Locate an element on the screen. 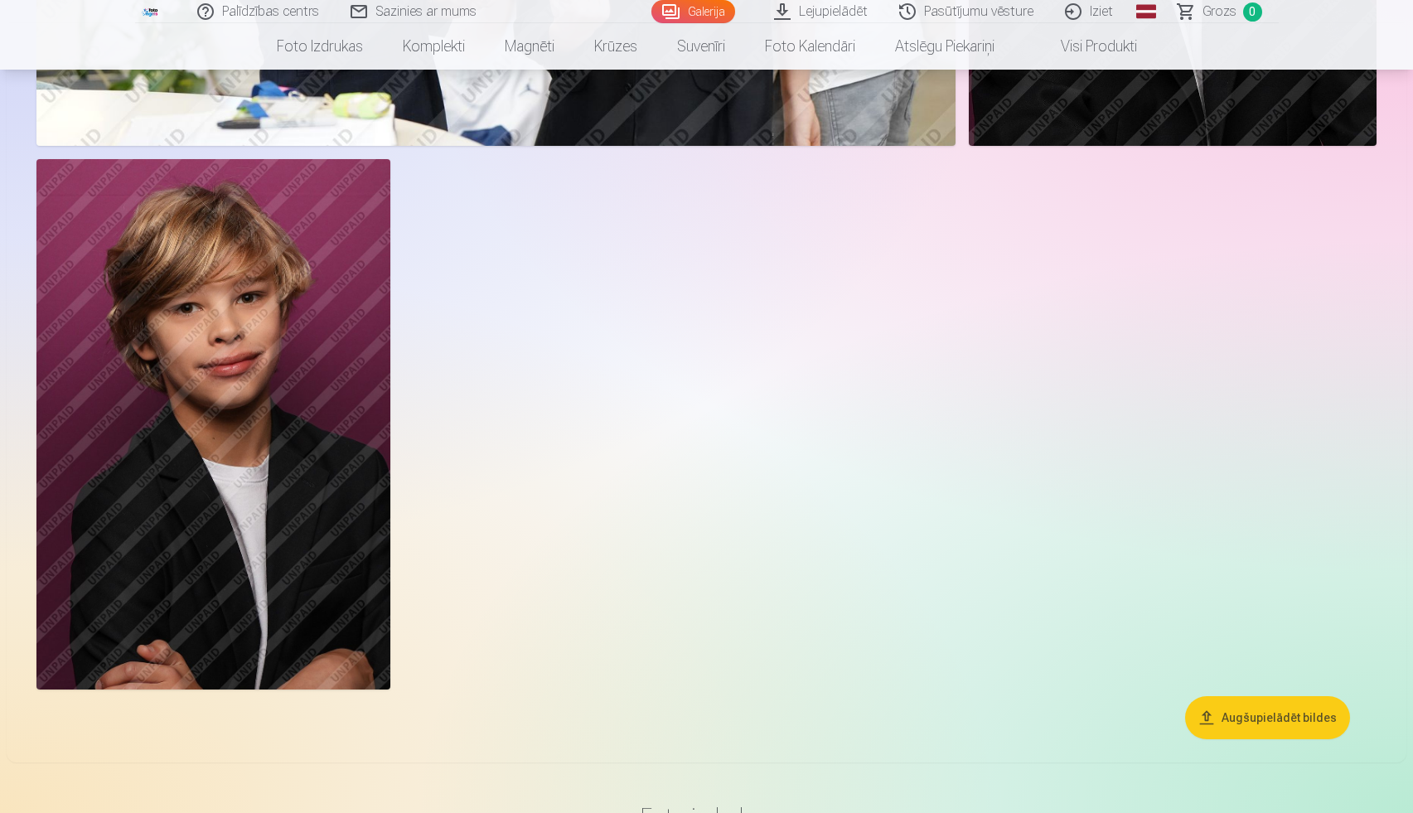 This screenshot has height=813, width=1413. a: Komplekti is located at coordinates (433, 46).